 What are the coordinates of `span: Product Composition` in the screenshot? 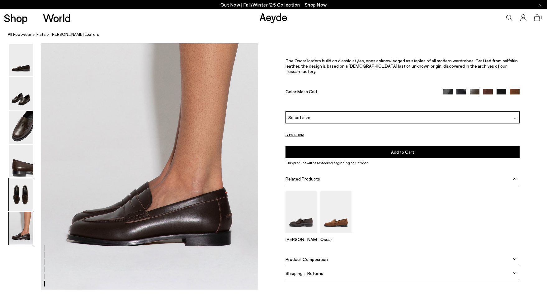 It's located at (307, 259).